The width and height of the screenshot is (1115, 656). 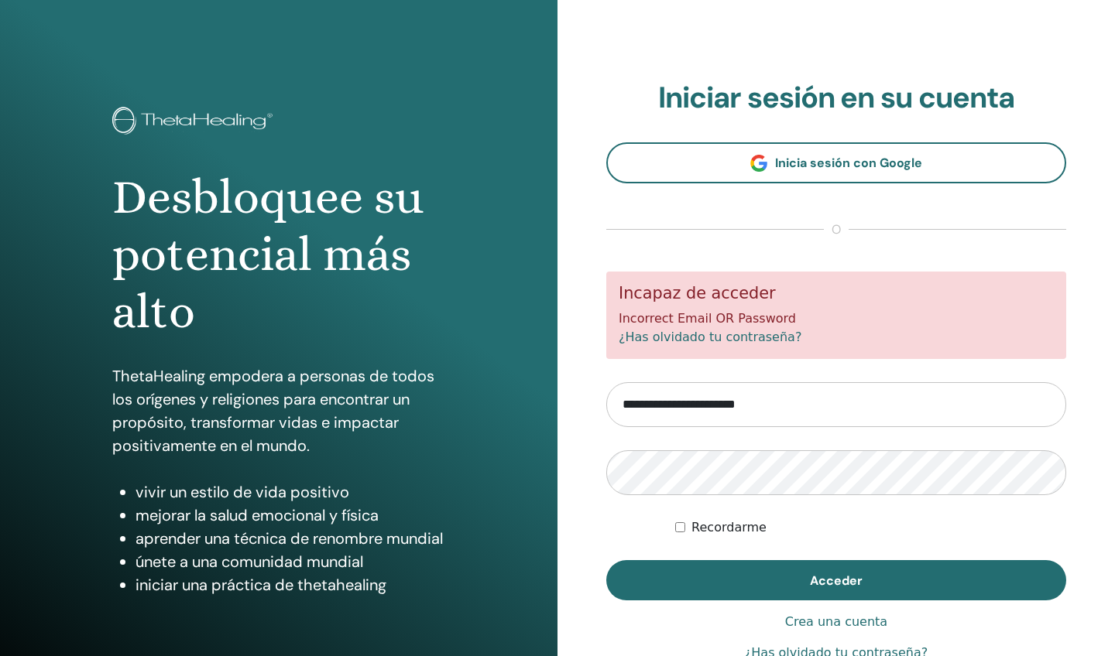 What do you see at coordinates (728, 528) in the screenshot?
I see `label: Recordarme` at bounding box center [728, 528].